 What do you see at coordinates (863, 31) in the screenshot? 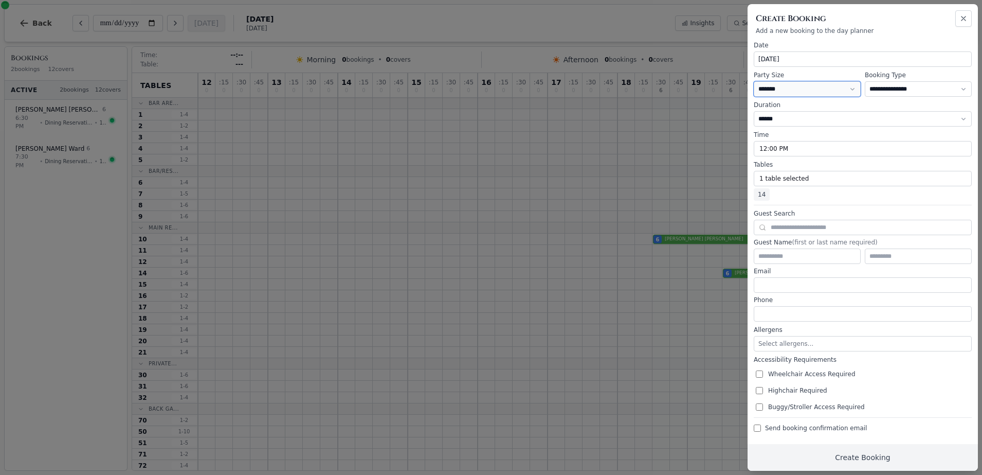
I see `p: Add a new booking to the day planner` at bounding box center [863, 31].